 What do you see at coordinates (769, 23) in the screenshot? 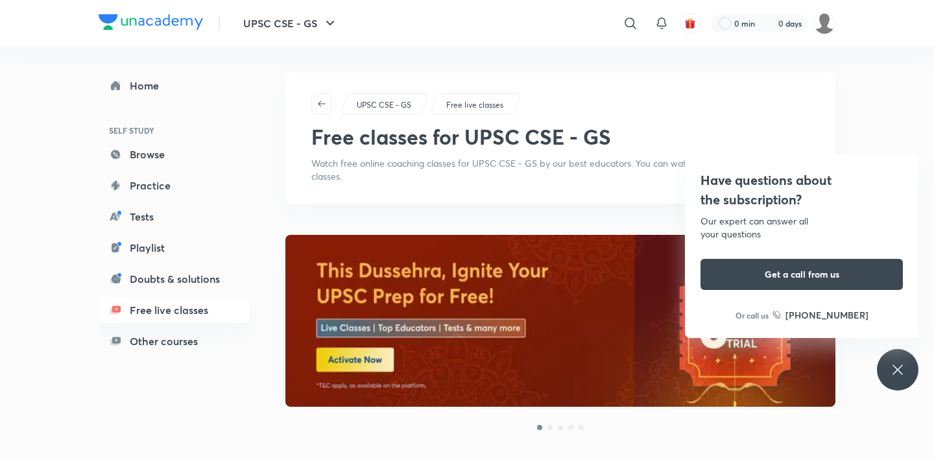
I see `img: streak` at bounding box center [769, 23].